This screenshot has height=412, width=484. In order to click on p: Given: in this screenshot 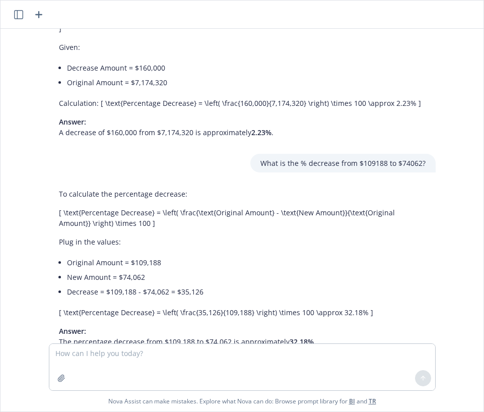, I will do `click(242, 47)`.